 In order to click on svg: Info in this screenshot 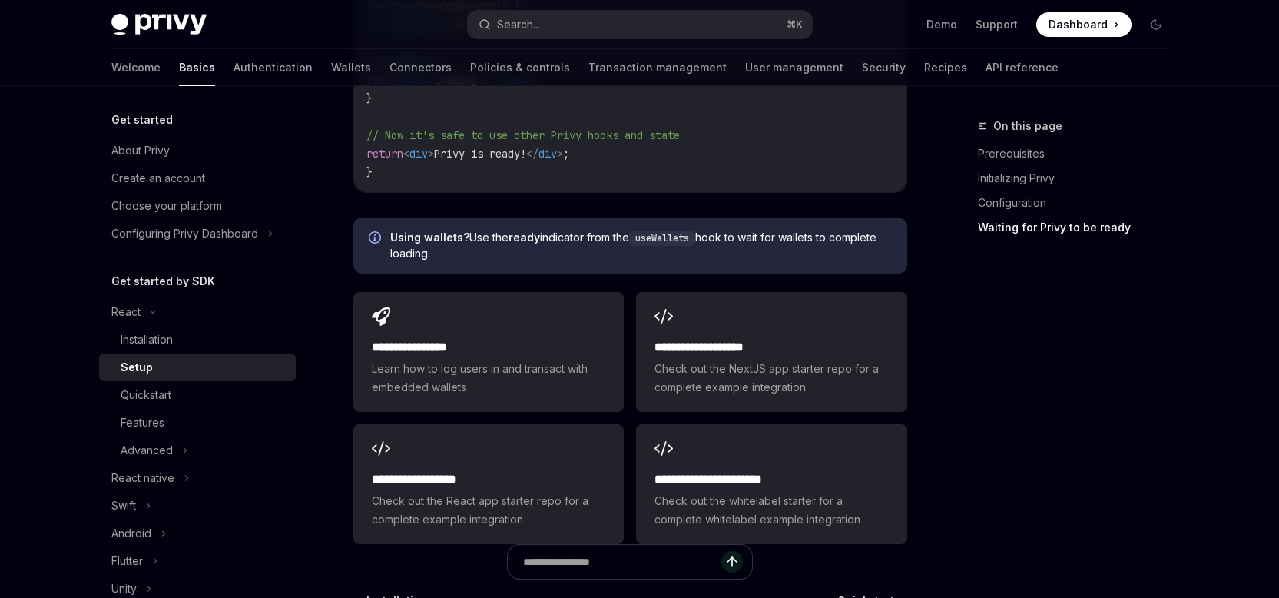, I will do `click(376, 239)`.